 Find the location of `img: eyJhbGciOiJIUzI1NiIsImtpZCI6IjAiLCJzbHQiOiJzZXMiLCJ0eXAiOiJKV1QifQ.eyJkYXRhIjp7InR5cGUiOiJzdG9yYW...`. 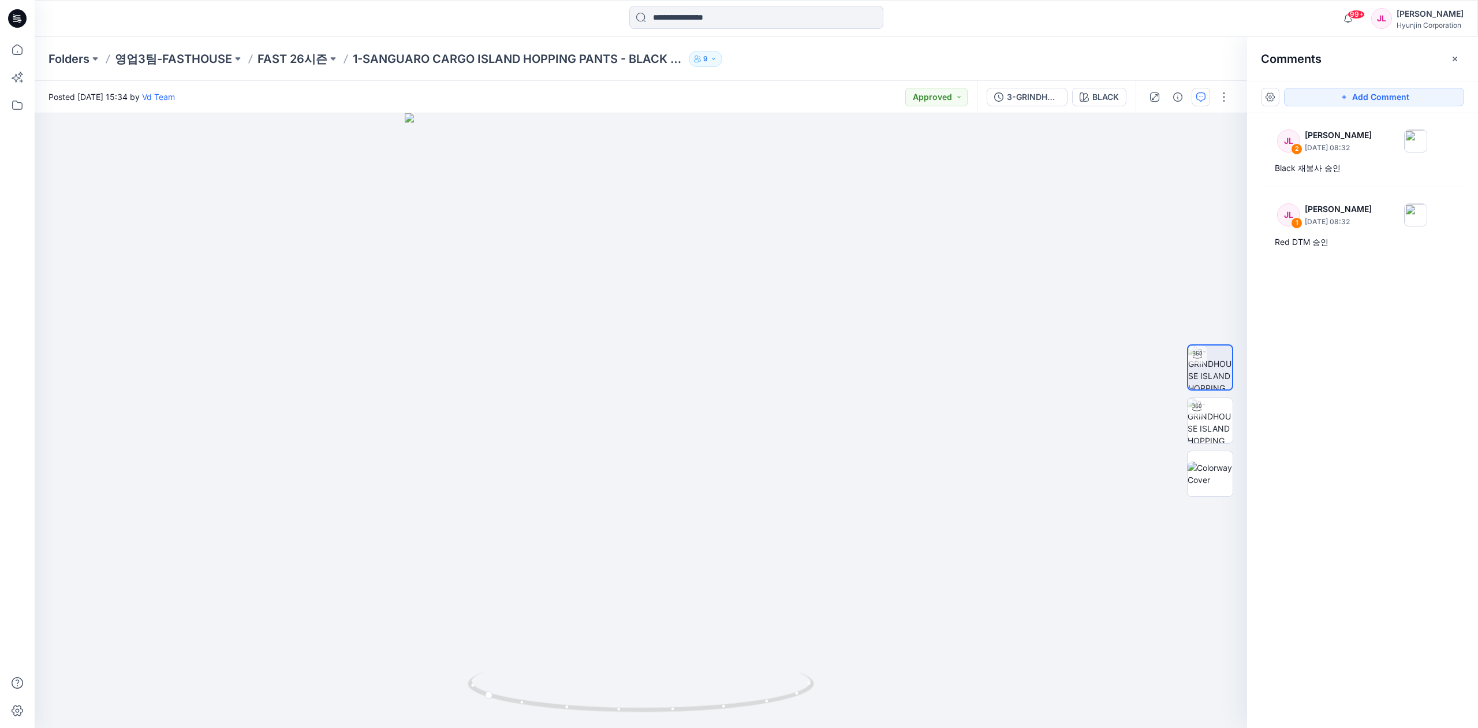

img: eyJhbGciOiJIUzI1NiIsImtpZCI6IjAiLCJzbHQiOiJzZXMiLCJ0eXAiOiJKV1QifQ.eyJkYXRhIjp7InR5cGUiOiJzdG9yYW... is located at coordinates (641, 420).